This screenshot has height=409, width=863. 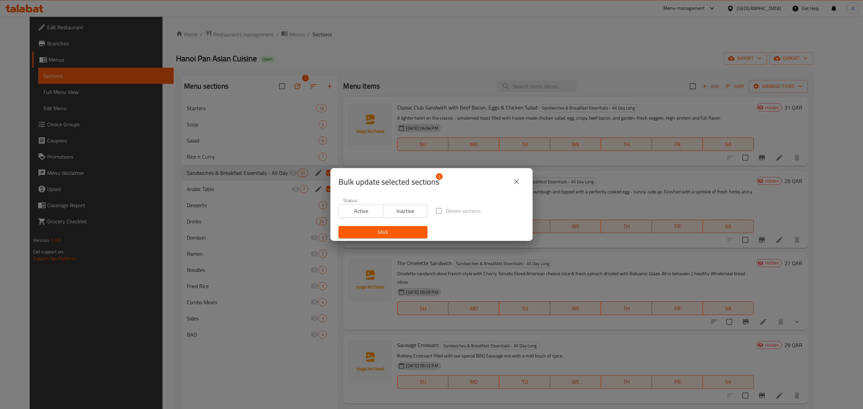 I want to click on button: Save, so click(x=383, y=232).